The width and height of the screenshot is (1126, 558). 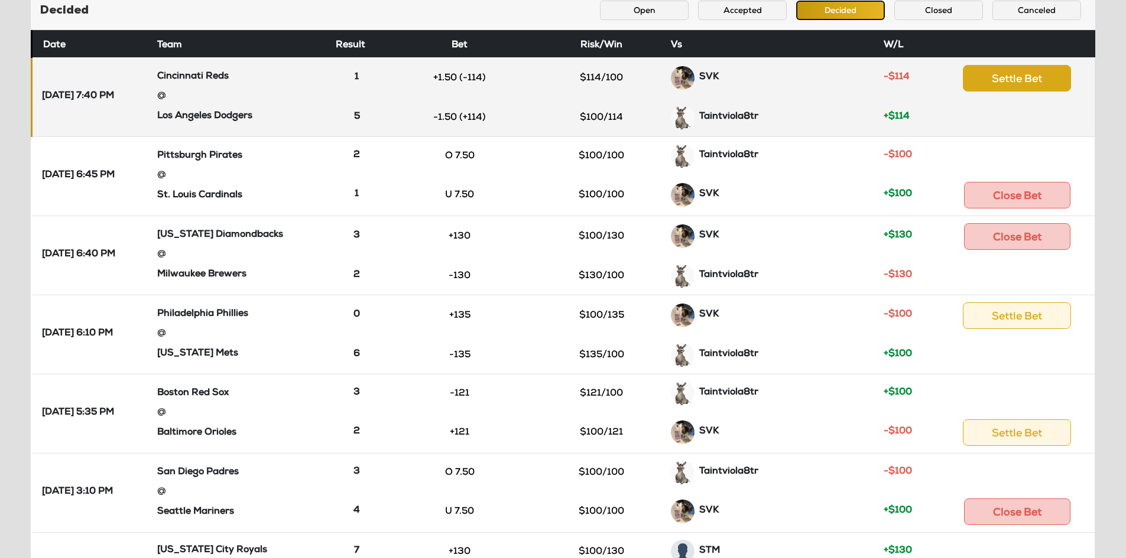 I want to click on h5: Decided, so click(x=64, y=11).